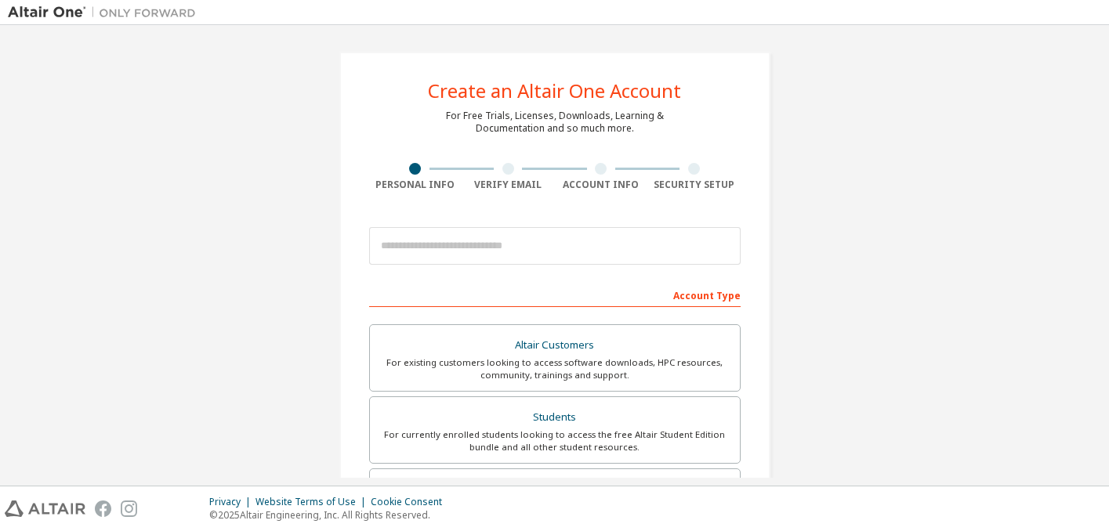 The image size is (1109, 531). What do you see at coordinates (601, 185) in the screenshot?
I see `div: Account Info` at bounding box center [601, 185].